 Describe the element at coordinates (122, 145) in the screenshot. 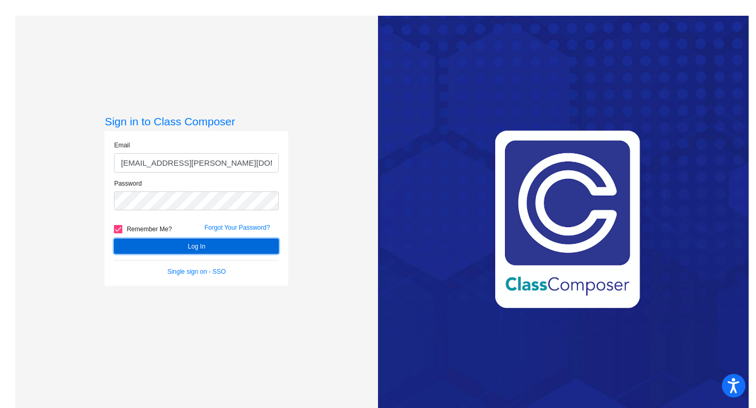

I see `label: Email` at that location.